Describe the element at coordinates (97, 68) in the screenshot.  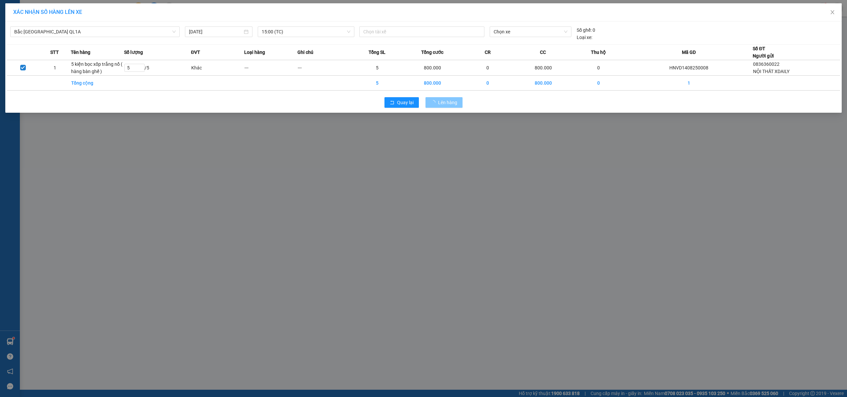
I see `td: 5 kiện bọc xốp trắng nổ ( hàng bàn ghế )` at that location.